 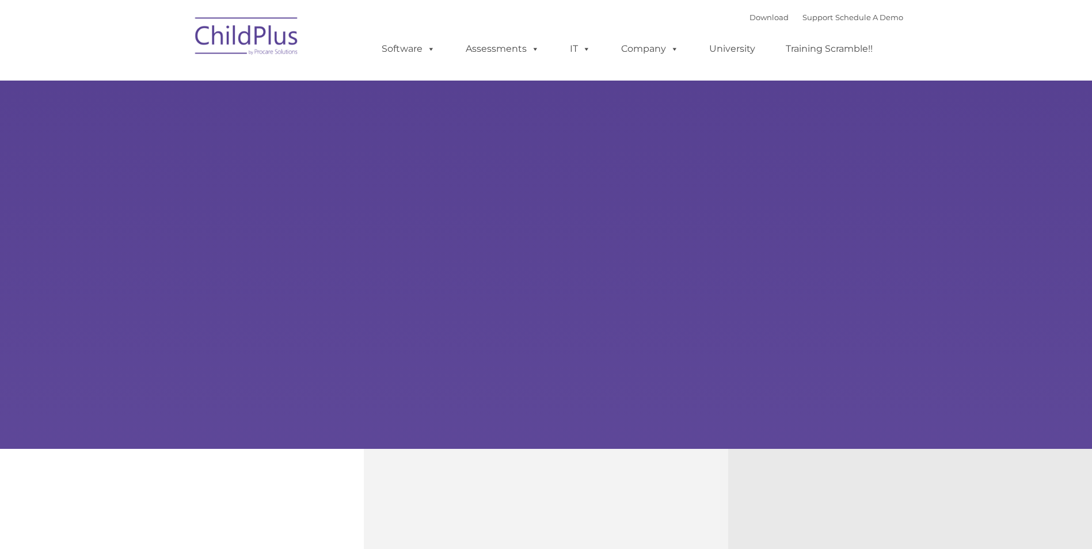 What do you see at coordinates (247, 38) in the screenshot?
I see `img: ChildPlus by Procare Solutions` at bounding box center [247, 38].